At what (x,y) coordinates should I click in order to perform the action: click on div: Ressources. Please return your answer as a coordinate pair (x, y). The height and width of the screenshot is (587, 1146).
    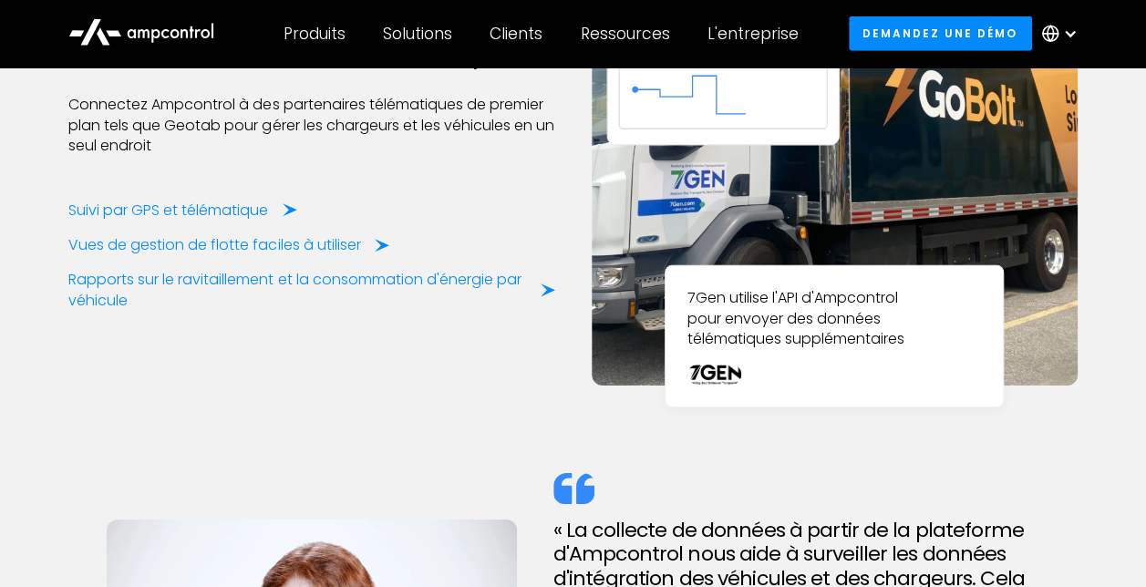
    Looking at the image, I should click on (624, 34).